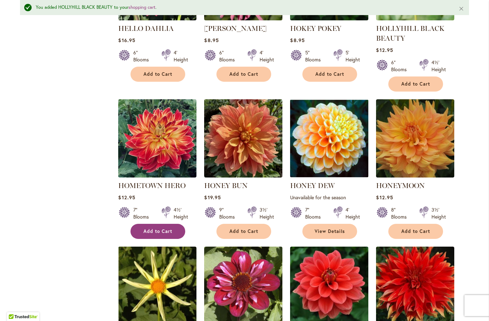  Describe the element at coordinates (243, 138) in the screenshot. I see `img: Honey Bun` at that location.